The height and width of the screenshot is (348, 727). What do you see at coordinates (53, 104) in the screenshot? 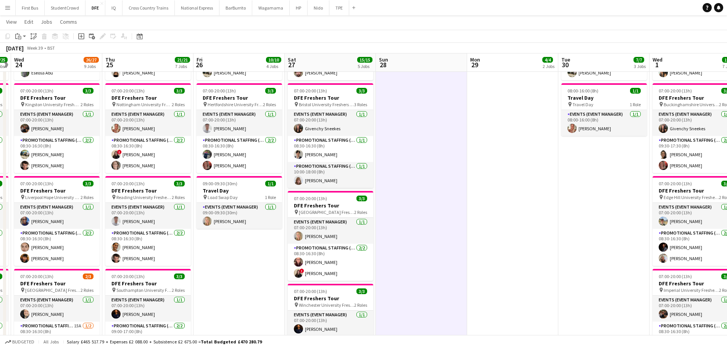
I see `span: Kingston University Freshers Fair` at bounding box center [53, 104].